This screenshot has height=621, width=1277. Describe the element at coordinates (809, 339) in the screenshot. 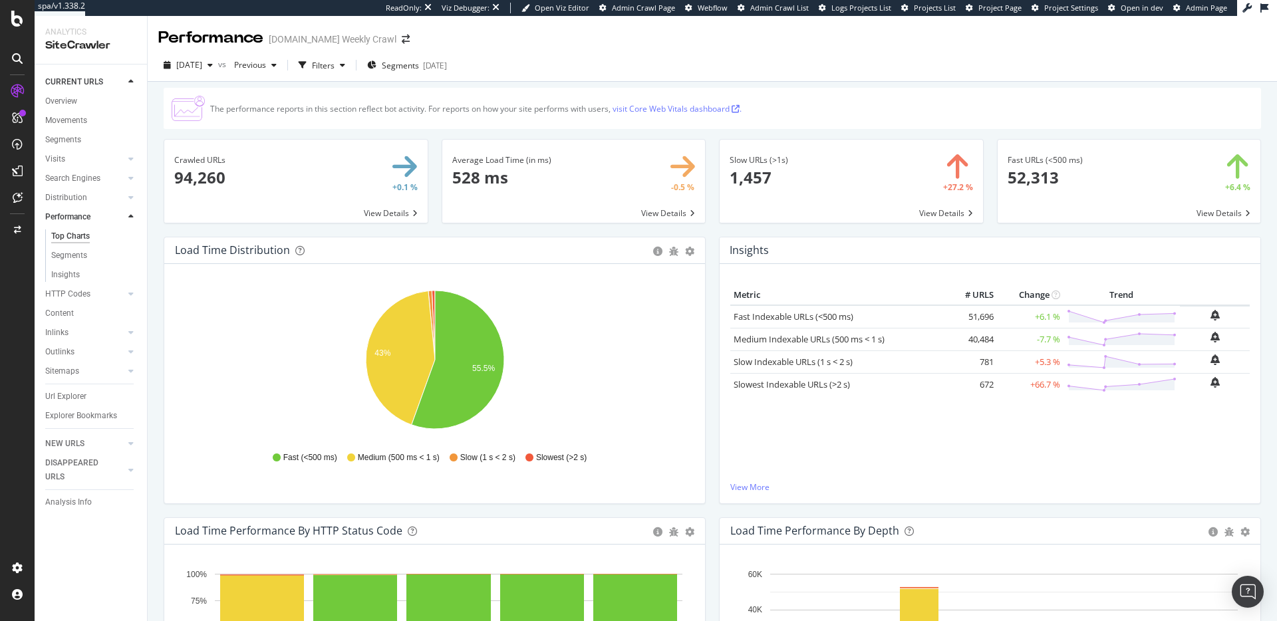

I see `a: Medium Indexable URLs (500 ms < 1 s)` at that location.